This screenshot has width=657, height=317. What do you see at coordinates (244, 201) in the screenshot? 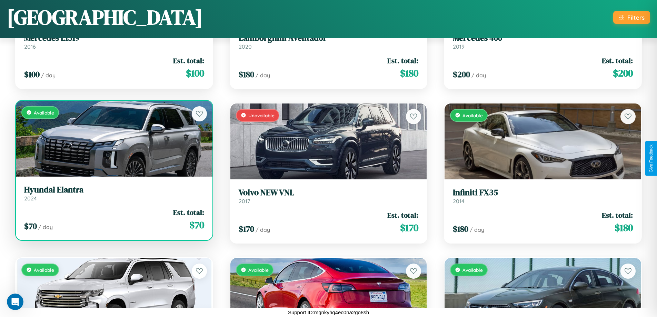
I see `span: 2017` at bounding box center [244, 201].